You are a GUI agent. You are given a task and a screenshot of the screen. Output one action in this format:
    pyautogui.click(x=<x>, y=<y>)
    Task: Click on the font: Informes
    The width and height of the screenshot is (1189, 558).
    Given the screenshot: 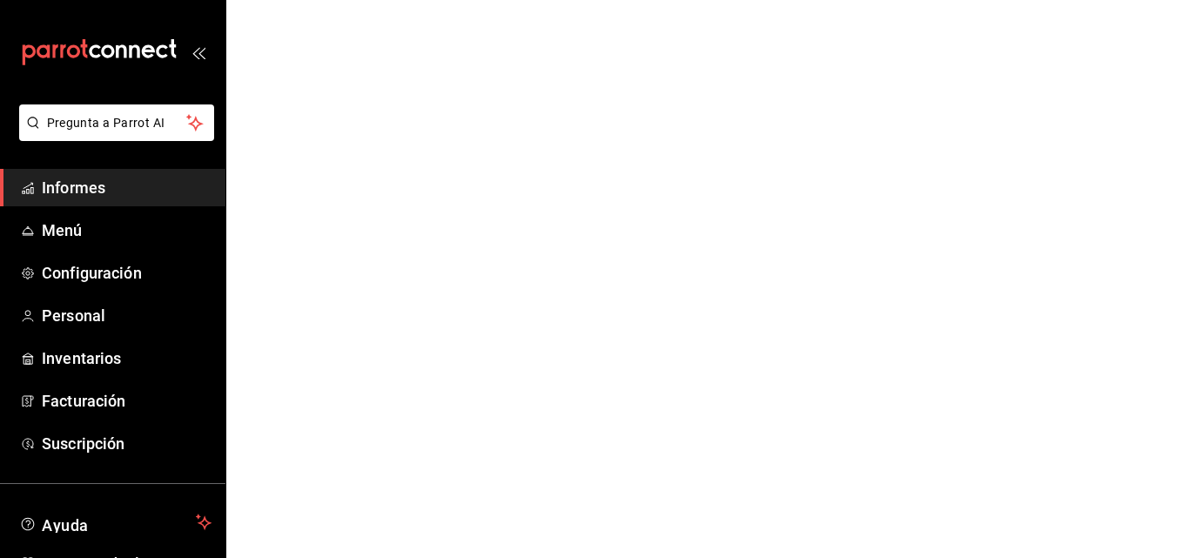 What is the action you would take?
    pyautogui.click(x=73, y=187)
    